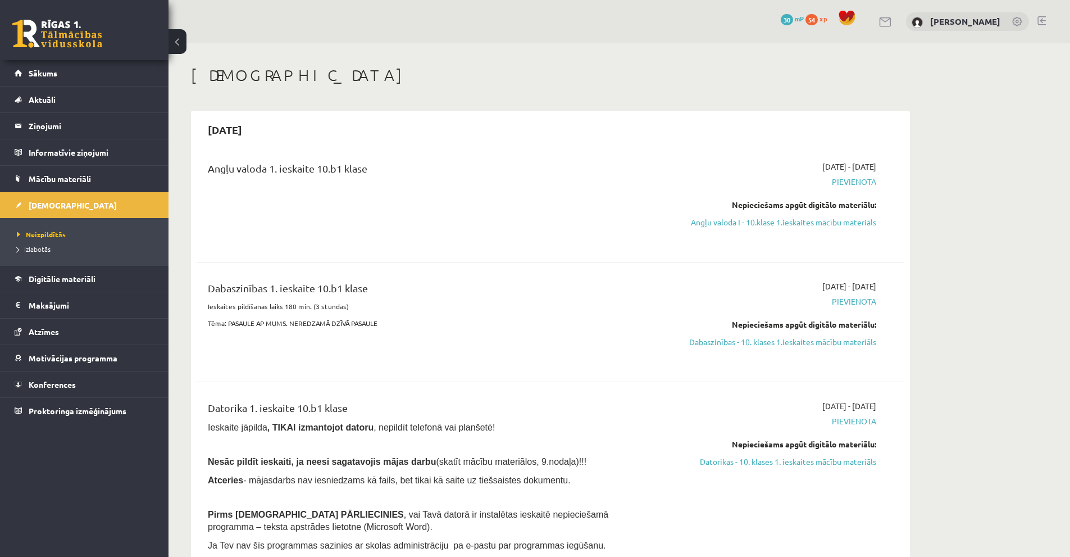 The width and height of the screenshot is (1070, 557). I want to click on span: Atzīmes, so click(44, 331).